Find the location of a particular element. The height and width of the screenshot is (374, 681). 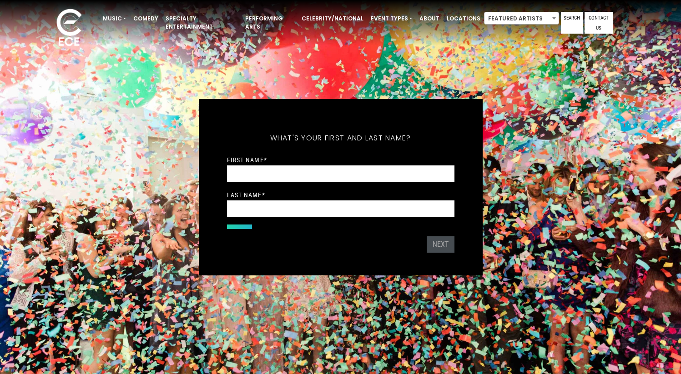

a: About is located at coordinates (429, 19).